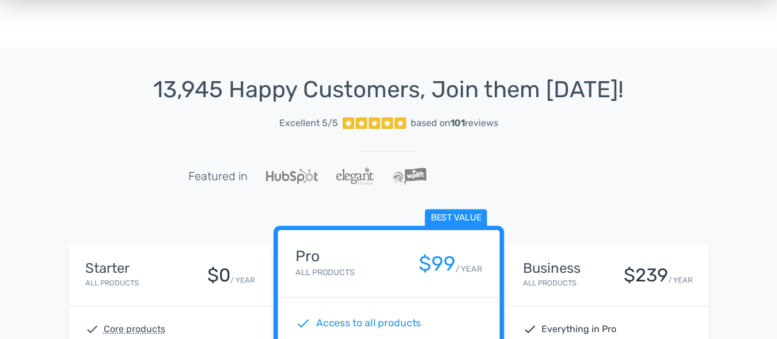 The height and width of the screenshot is (339, 777). Describe the element at coordinates (455, 218) in the screenshot. I see `span: Best value` at that location.